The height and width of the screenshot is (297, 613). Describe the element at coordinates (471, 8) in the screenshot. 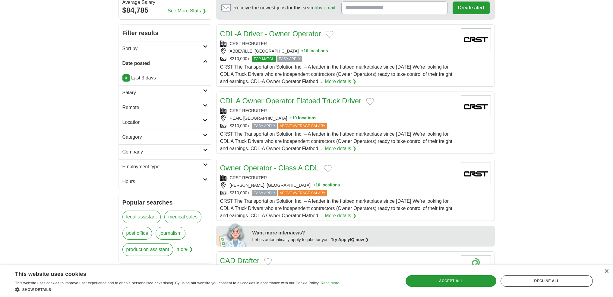

I see `button: Create alert` at that location.